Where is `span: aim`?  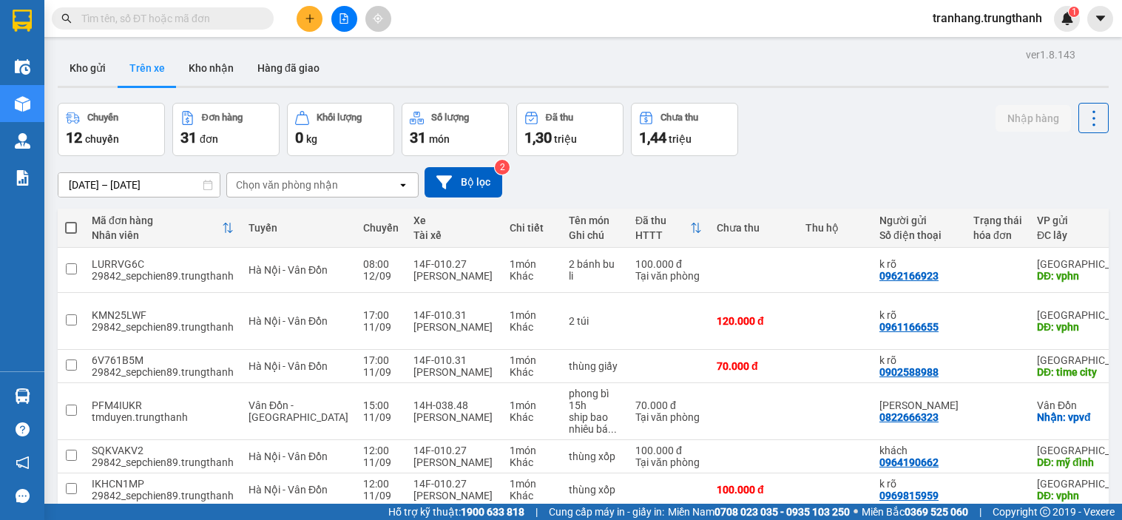
span: aim is located at coordinates (378, 18).